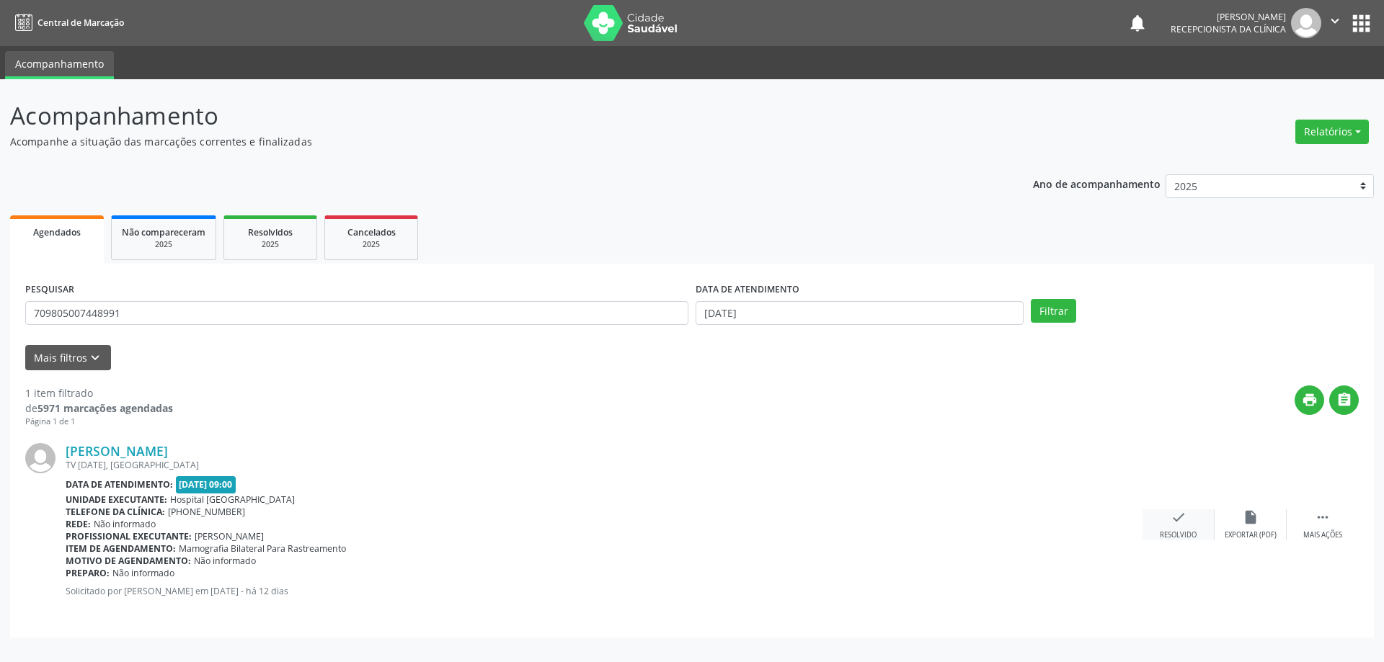  I want to click on div: 1 item filtrado, so click(99, 393).